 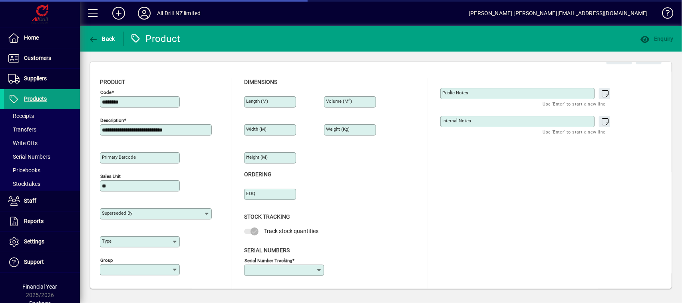 What do you see at coordinates (155, 39) in the screenshot?
I see `div: Product` at bounding box center [155, 39].